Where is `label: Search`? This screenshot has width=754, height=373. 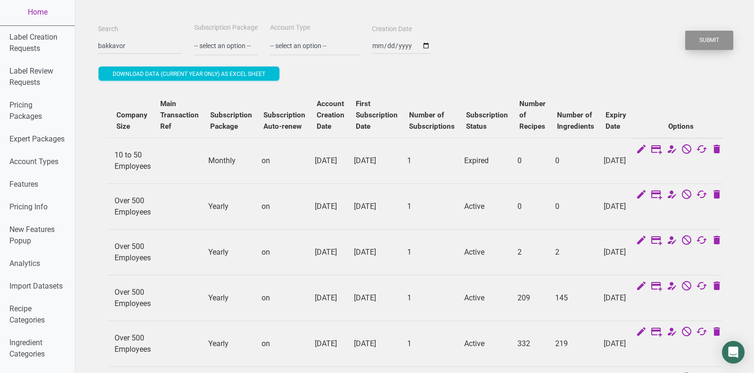 label: Search is located at coordinates (108, 29).